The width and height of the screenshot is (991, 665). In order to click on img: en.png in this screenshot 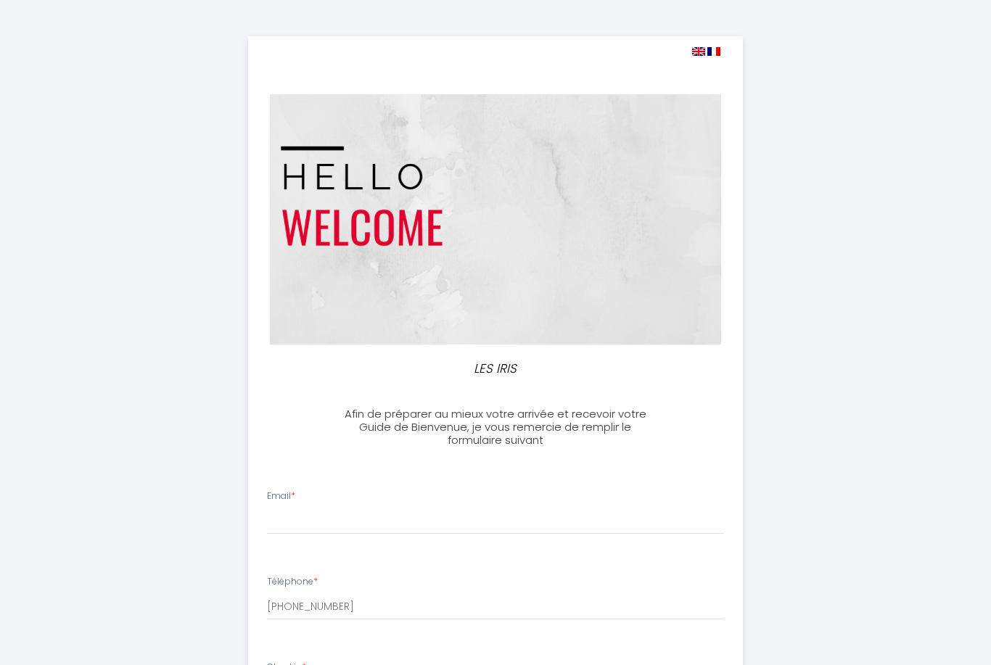, I will do `click(698, 51)`.